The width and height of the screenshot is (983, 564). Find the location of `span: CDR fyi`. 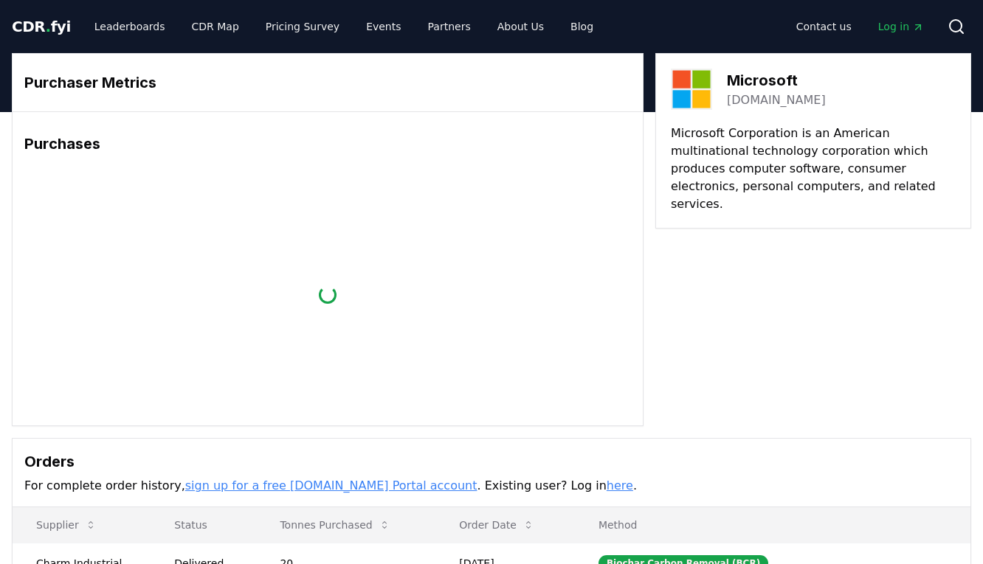

span: CDR fyi is located at coordinates (41, 27).